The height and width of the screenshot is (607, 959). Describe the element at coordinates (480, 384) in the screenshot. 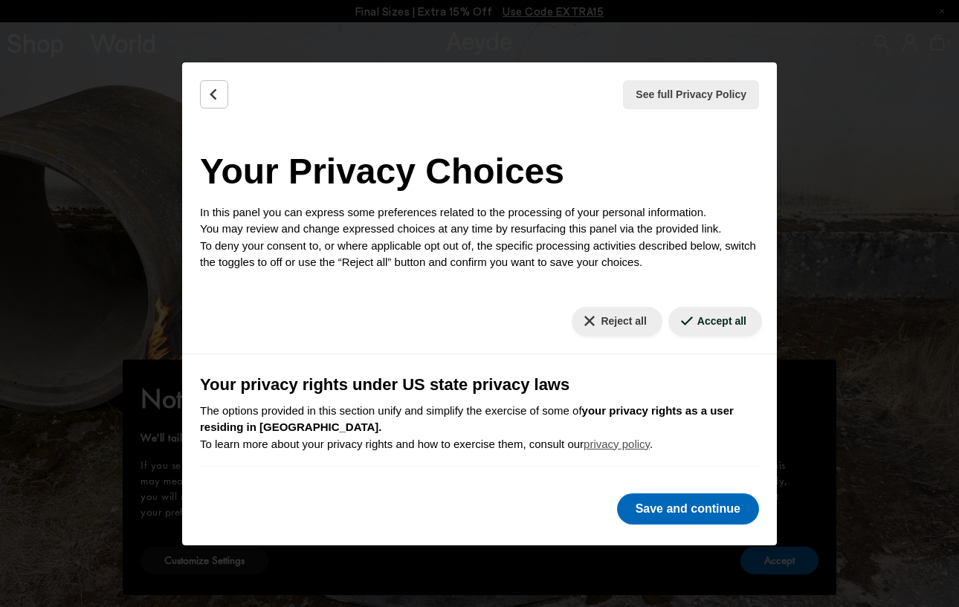

I see `h3: Your privacy rights under US state privacy laws` at that location.